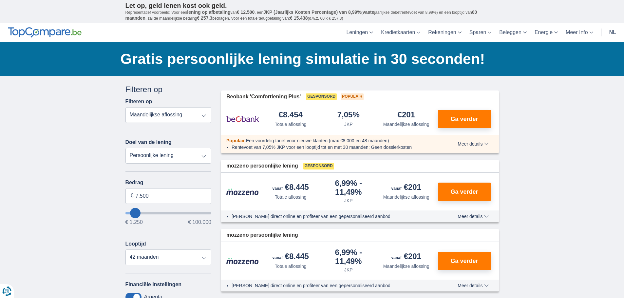  What do you see at coordinates (444, 32) in the screenshot?
I see `a: Rekeningen` at bounding box center [444, 32].